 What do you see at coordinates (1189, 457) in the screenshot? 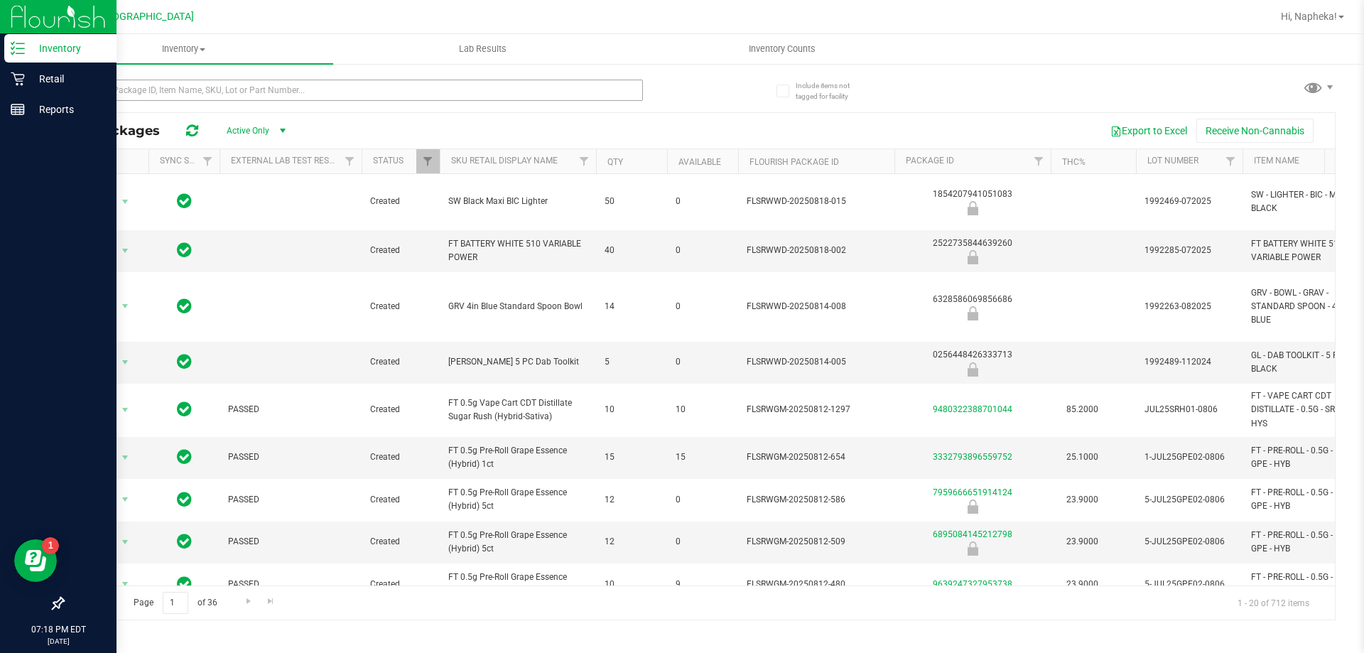
I see `span: 1-JUL25GPE02-0806` at bounding box center [1189, 457].